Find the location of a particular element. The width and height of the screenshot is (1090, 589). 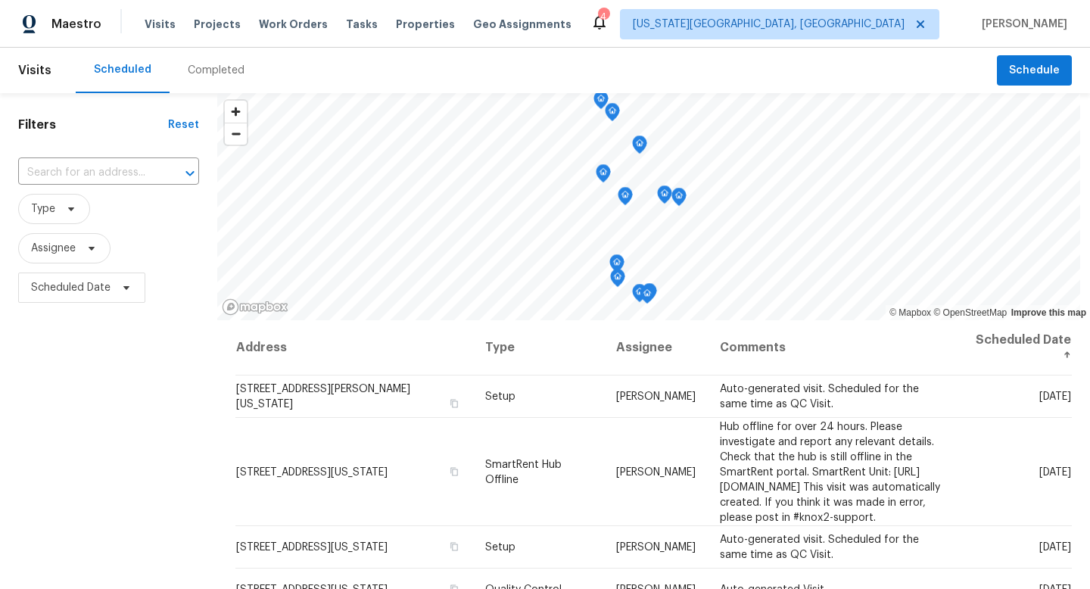

div: Scheduled is located at coordinates (123, 70).